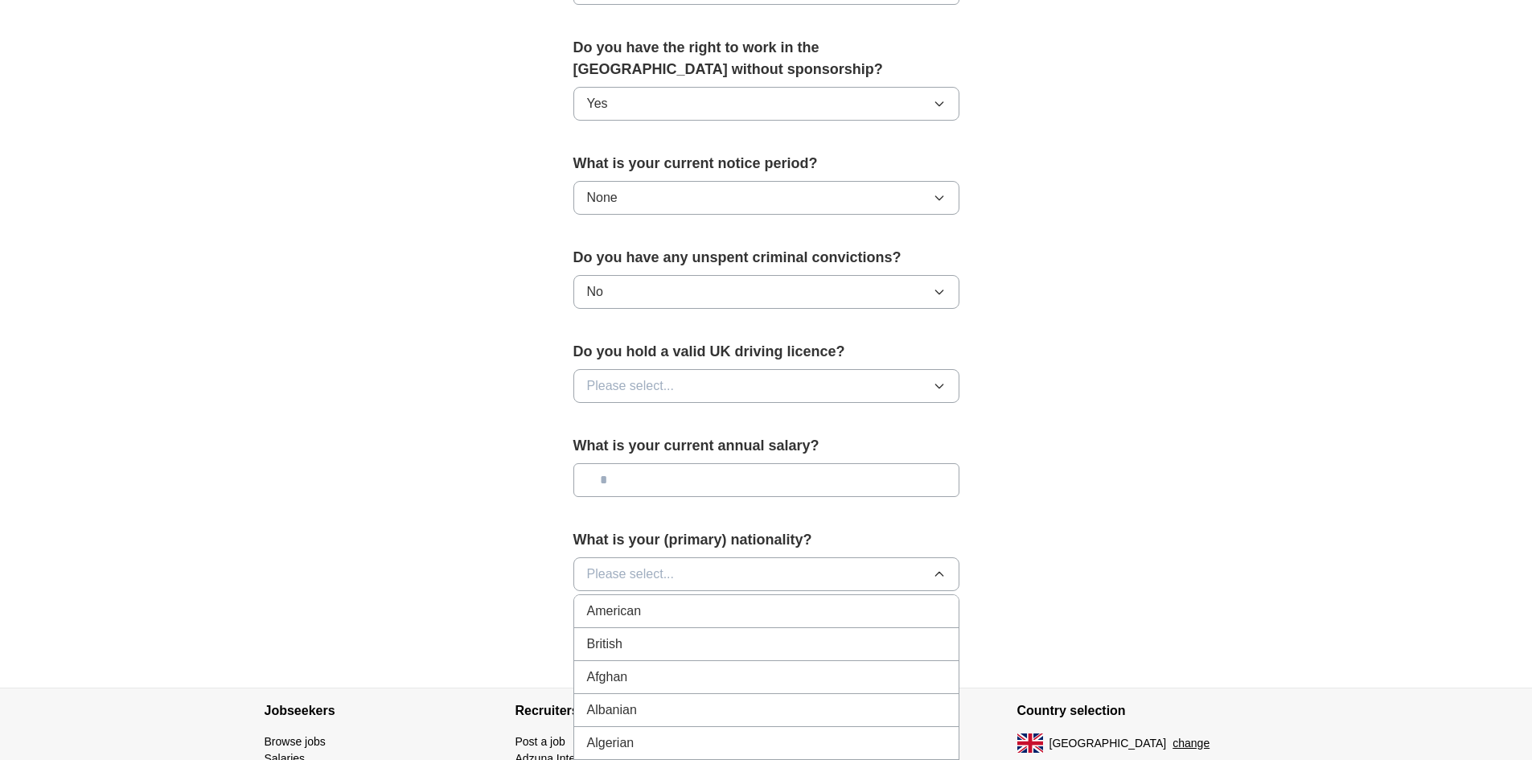 This screenshot has width=1532, height=760. What do you see at coordinates (767, 104) in the screenshot?
I see `button: Yes` at bounding box center [767, 104].